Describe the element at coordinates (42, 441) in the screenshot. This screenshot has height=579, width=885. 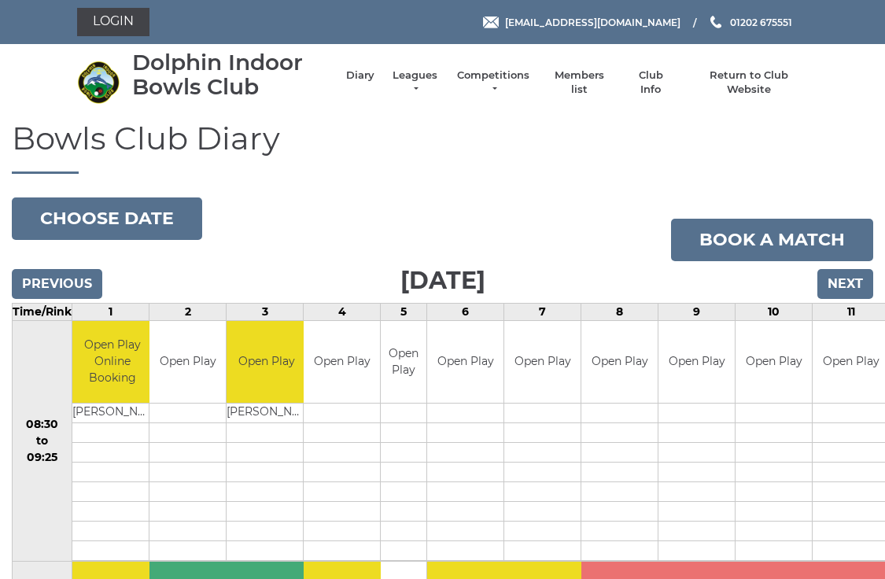
I see `td: 08:30 to 09:25` at that location.